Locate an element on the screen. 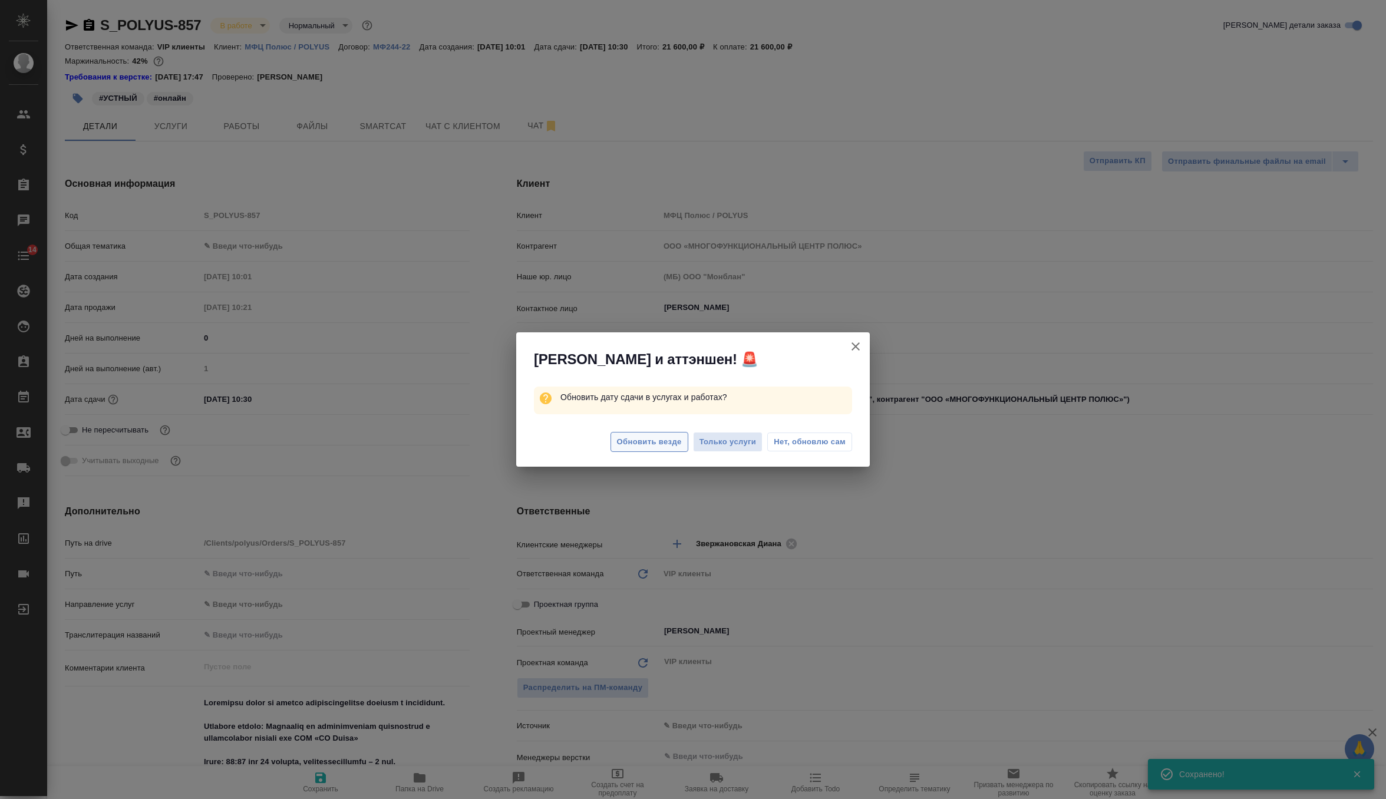  span: Только услуги is located at coordinates (728, 442).